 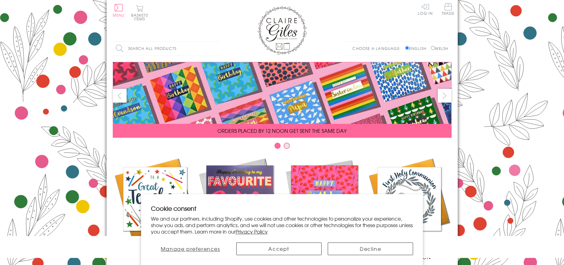 What do you see at coordinates (119, 15) in the screenshot?
I see `span: Menu` at bounding box center [119, 15].